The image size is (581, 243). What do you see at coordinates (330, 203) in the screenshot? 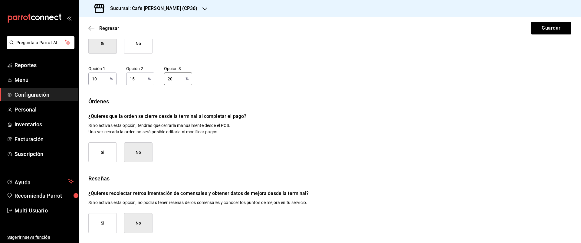
I see `p: Si no activas esta opción, no podrás tener reseñas de los comensales y conocer los puntos de mejo...` at bounding box center [330, 203].